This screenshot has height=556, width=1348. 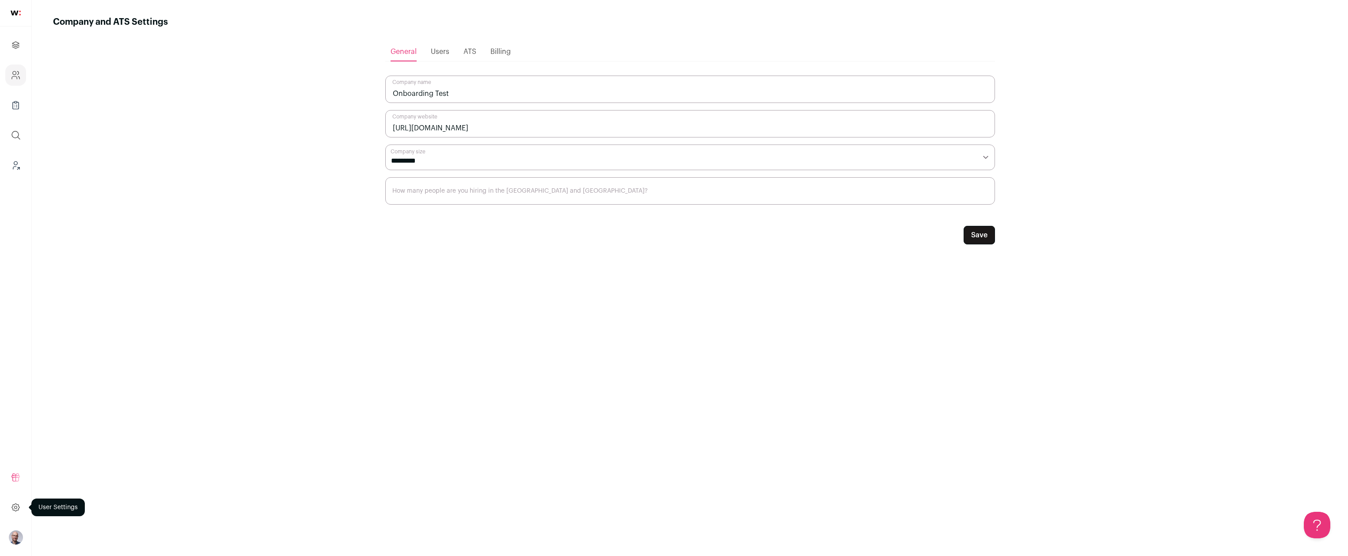 What do you see at coordinates (440, 52) in the screenshot?
I see `a: Users` at bounding box center [440, 52].